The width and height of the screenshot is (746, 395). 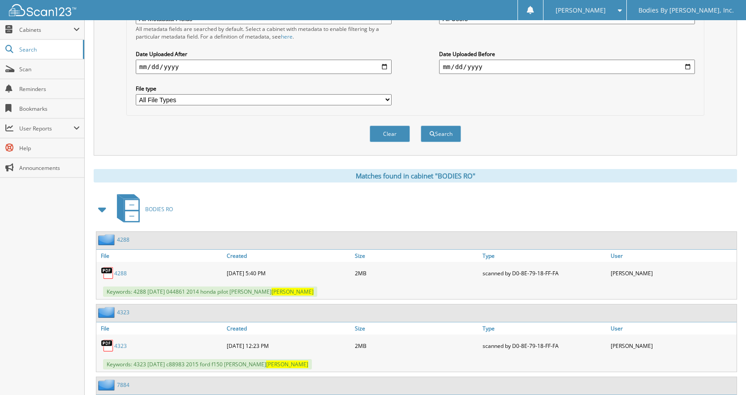 I want to click on label: Date Uploaded After, so click(x=263, y=54).